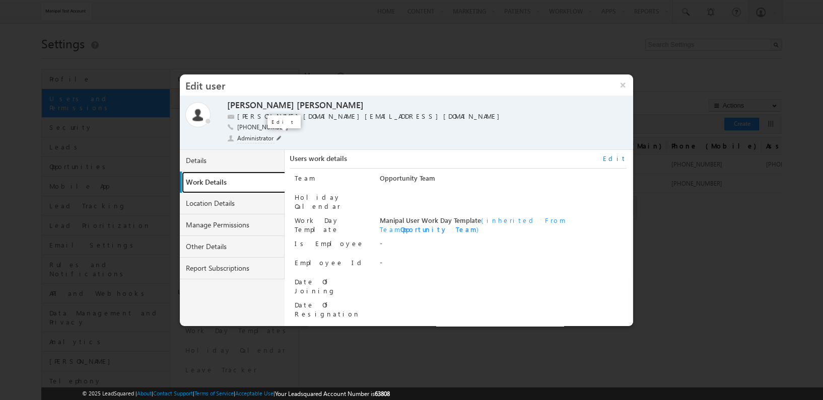 The height and width of the screenshot is (400, 823). I want to click on a: Details, so click(232, 161).